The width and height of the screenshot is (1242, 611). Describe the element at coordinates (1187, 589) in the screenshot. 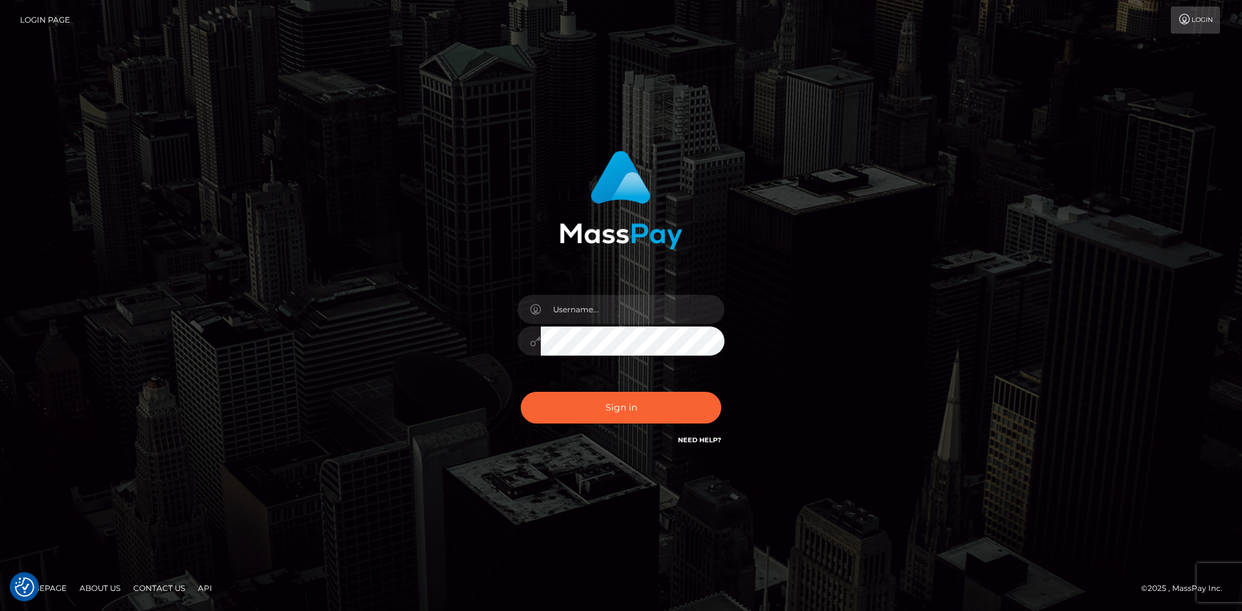

I see `div: © 2025 , MassPay Inc.` at that location.